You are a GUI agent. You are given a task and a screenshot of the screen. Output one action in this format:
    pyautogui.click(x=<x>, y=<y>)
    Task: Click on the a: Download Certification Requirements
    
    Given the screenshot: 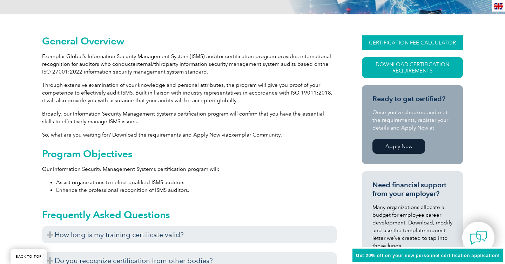 What is the action you would take?
    pyautogui.click(x=412, y=68)
    